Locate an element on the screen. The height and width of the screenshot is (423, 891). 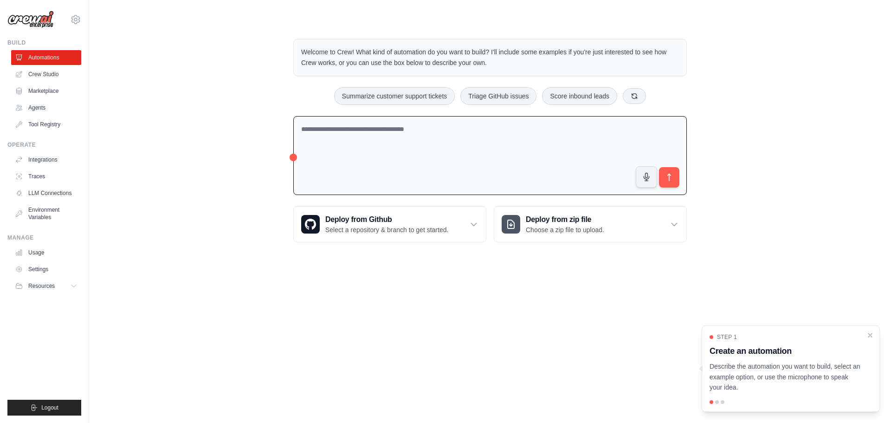
h3: Create an automation is located at coordinates (785, 351).